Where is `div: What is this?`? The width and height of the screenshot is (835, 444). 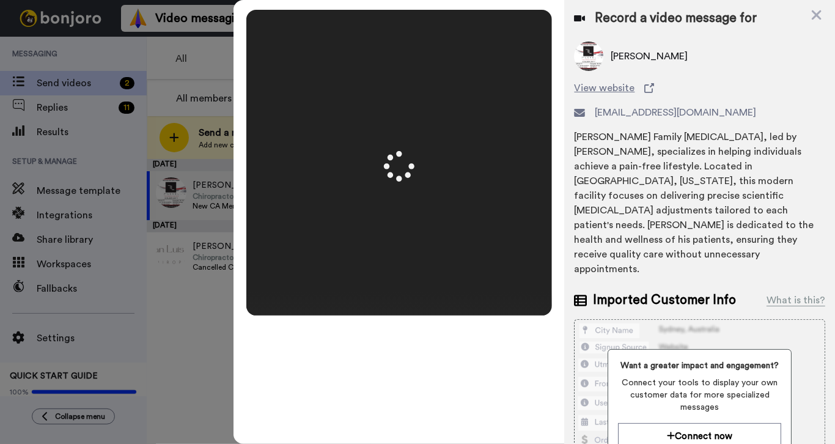
div: What is this? is located at coordinates (796, 300).